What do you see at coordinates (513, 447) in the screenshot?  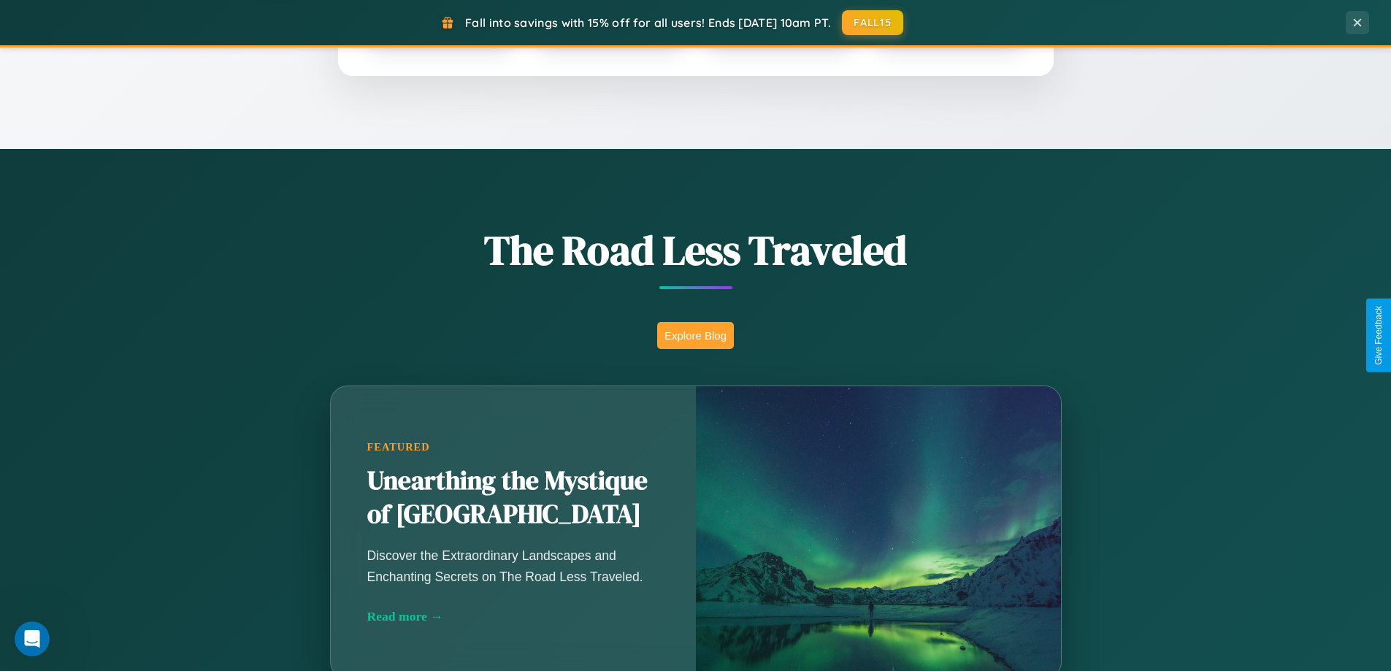 I see `div: Featured` at bounding box center [513, 447].